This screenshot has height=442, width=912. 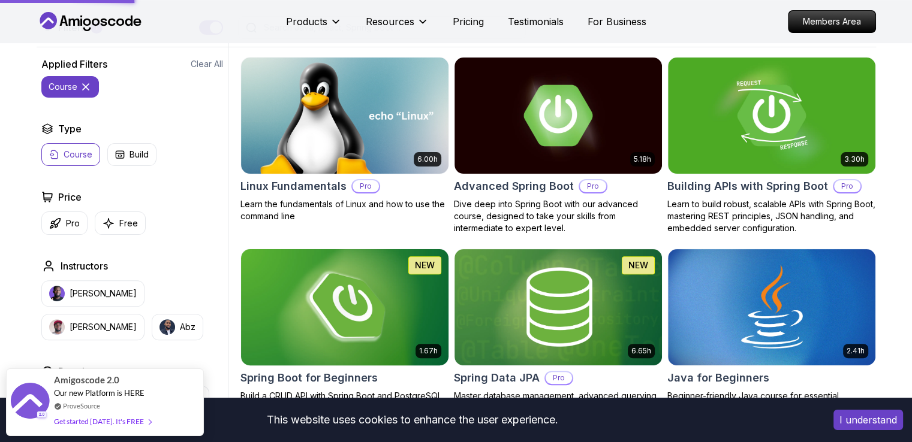 I want to click on button: Clear All, so click(x=207, y=64).